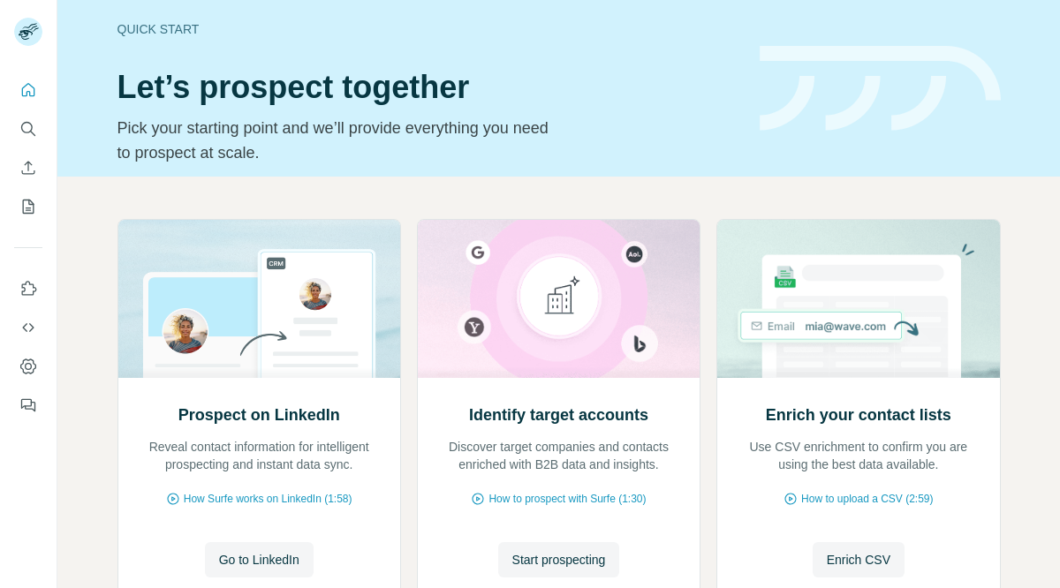 This screenshot has height=588, width=1060. Describe the element at coordinates (338, 140) in the screenshot. I see `p: Pick your starting point and we’ll provide everything you need to prospect at scale.` at that location.